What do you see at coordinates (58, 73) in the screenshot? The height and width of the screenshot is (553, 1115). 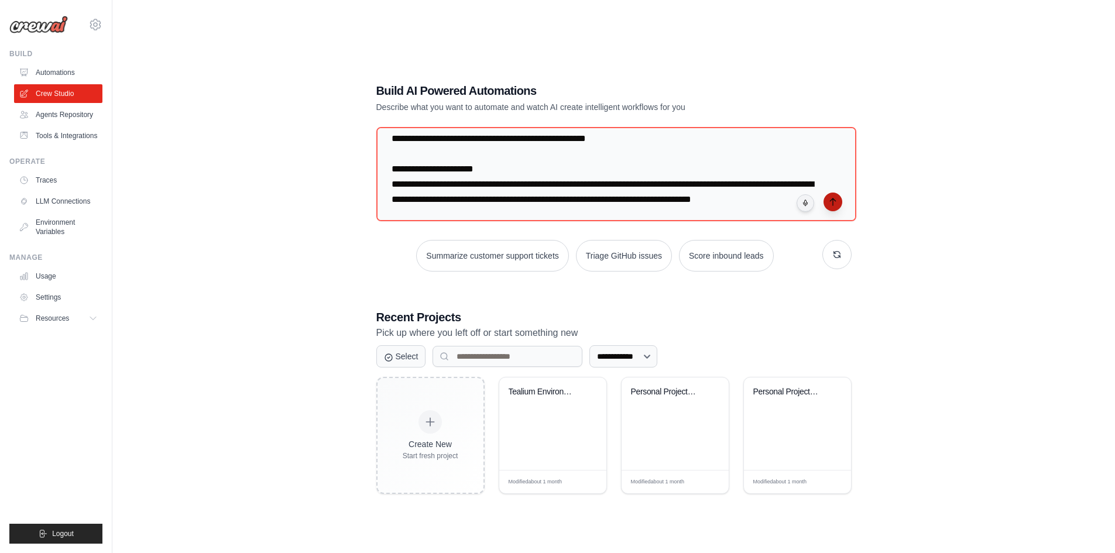 I see `a: Automations` at bounding box center [58, 73].